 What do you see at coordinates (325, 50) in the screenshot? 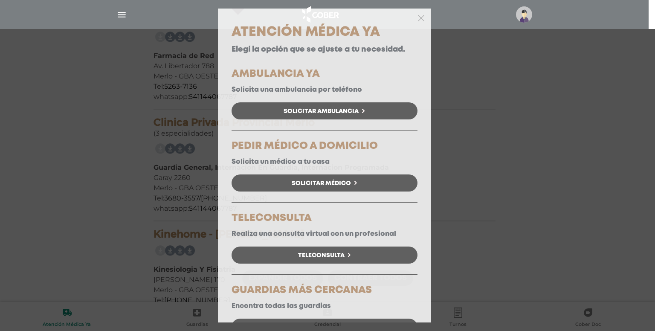
I see `p: Elegí la opción que se ajuste a tu necesidad.` at bounding box center [325, 50].